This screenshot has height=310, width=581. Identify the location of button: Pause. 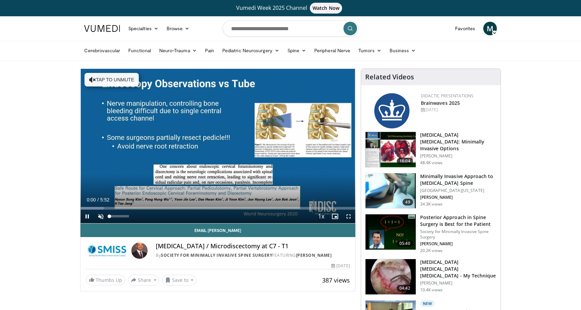
(87, 217).